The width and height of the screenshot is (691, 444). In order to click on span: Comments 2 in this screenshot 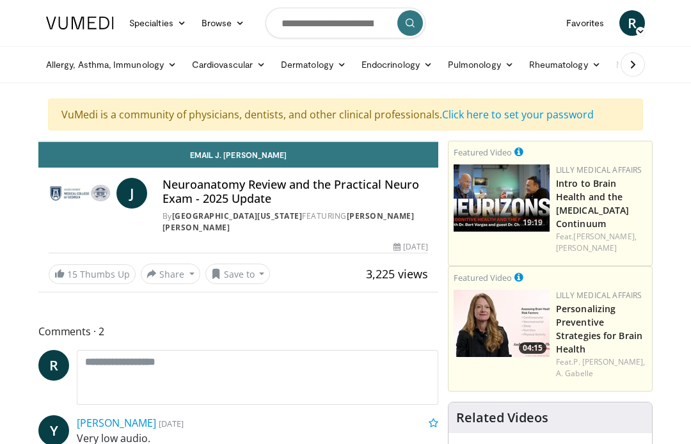, I will do `click(238, 331)`.